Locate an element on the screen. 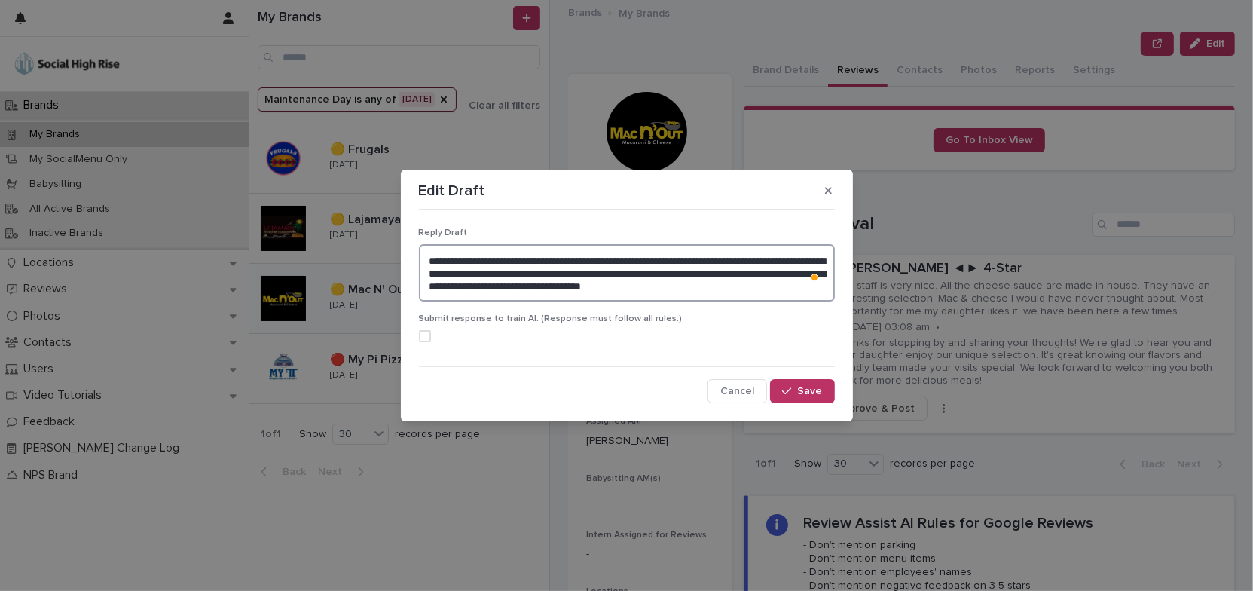 The image size is (1253, 591). button: Save is located at coordinates (802, 391).